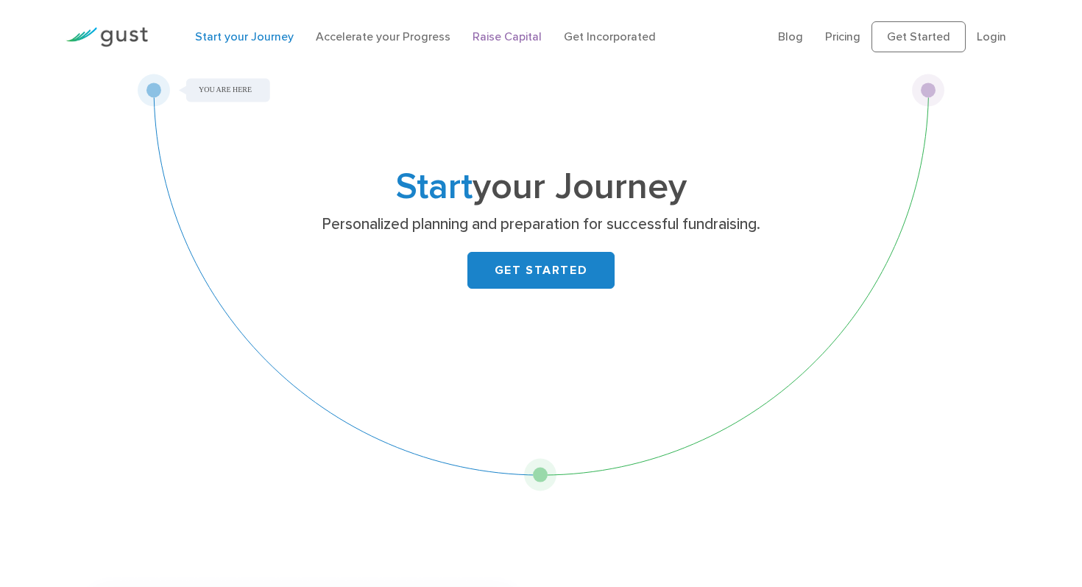  What do you see at coordinates (541, 187) in the screenshot?
I see `h1: your Journey` at bounding box center [541, 187].